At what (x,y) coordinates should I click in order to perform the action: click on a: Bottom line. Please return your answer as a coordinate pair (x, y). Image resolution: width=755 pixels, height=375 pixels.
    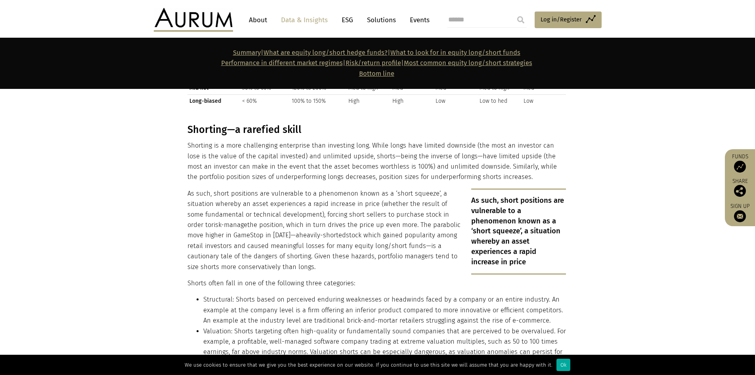
    Looking at the image, I should click on (377, 73).